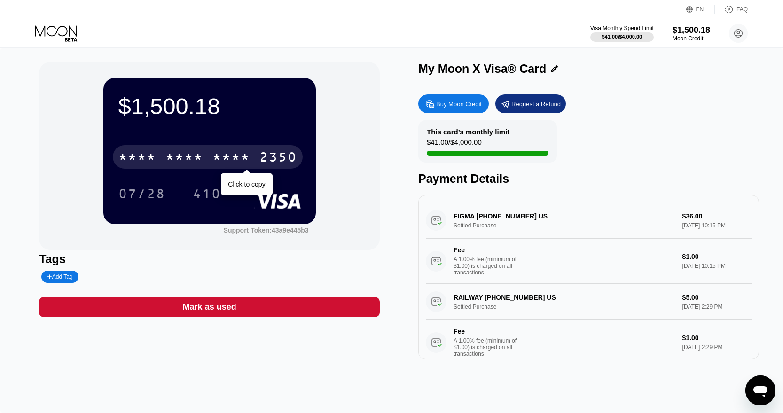  What do you see at coordinates (482, 69) in the screenshot?
I see `div: My Moon X Visa® Card` at bounding box center [482, 69].